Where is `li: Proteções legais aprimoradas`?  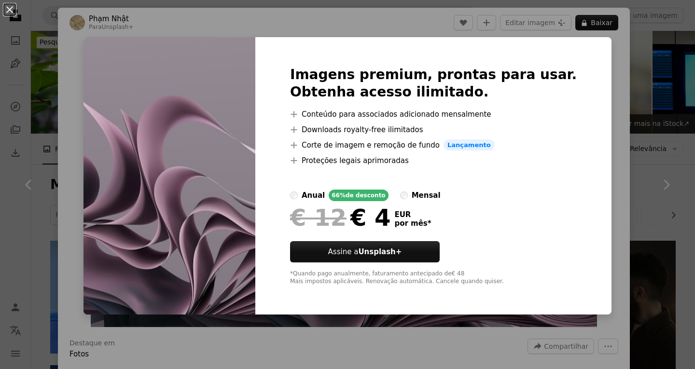
li: Proteções legais aprimoradas is located at coordinates (433, 161).